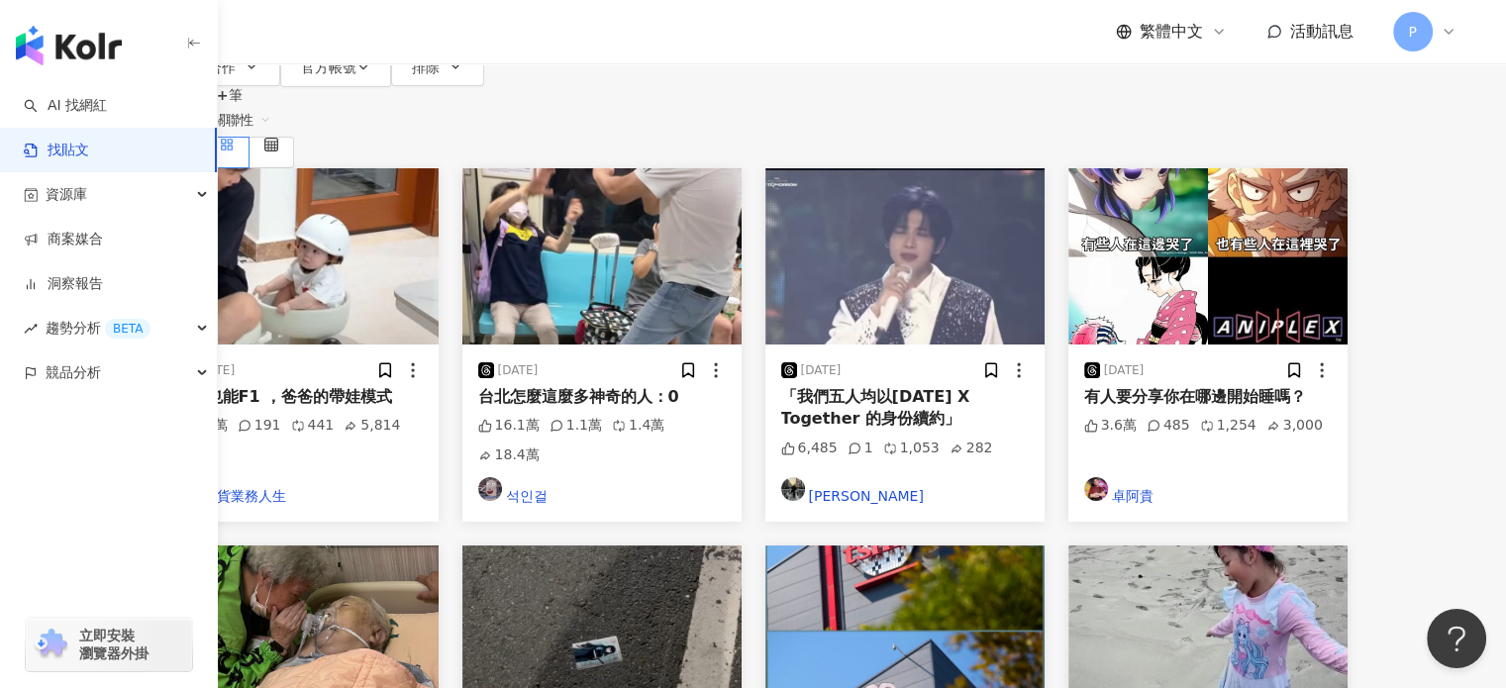 Image resolution: width=1506 pixels, height=688 pixels. What do you see at coordinates (51, 645) in the screenshot?
I see `img: chrome extension` at bounding box center [51, 645].